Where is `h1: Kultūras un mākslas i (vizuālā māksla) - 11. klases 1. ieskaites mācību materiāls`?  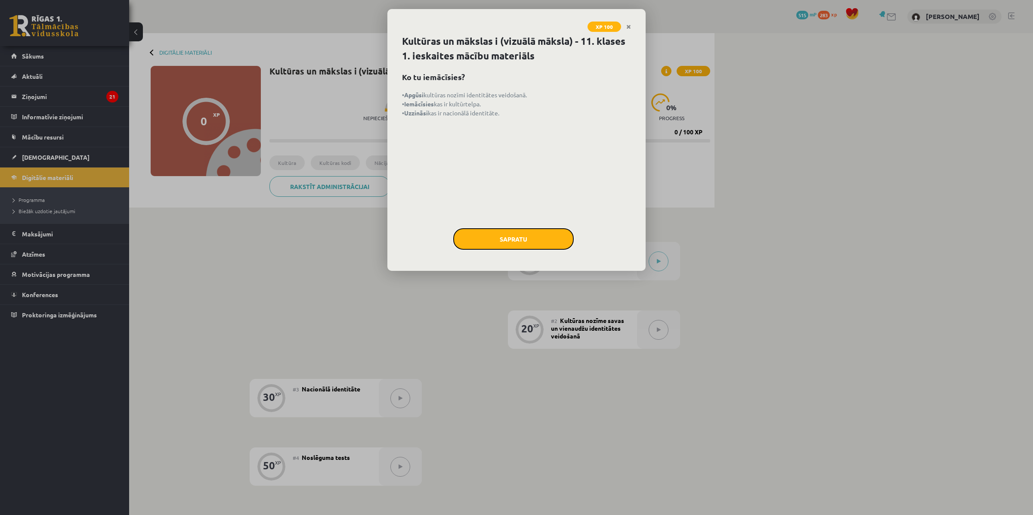 h1: Kultūras un mākslas i (vizuālā māksla) - 11. klases 1. ieskaites mācību materiāls is located at coordinates (517, 49).